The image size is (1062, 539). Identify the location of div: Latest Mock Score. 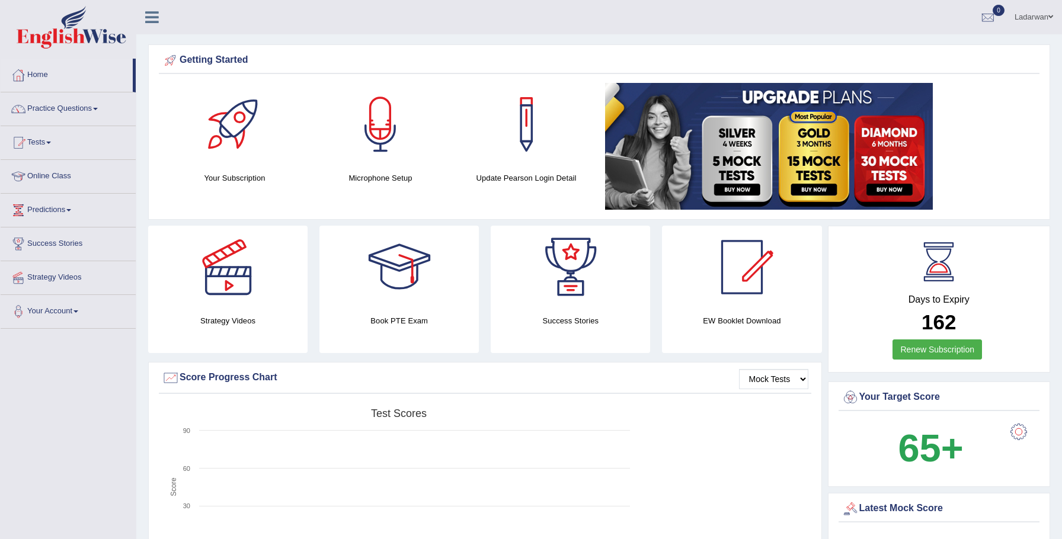
(939, 509).